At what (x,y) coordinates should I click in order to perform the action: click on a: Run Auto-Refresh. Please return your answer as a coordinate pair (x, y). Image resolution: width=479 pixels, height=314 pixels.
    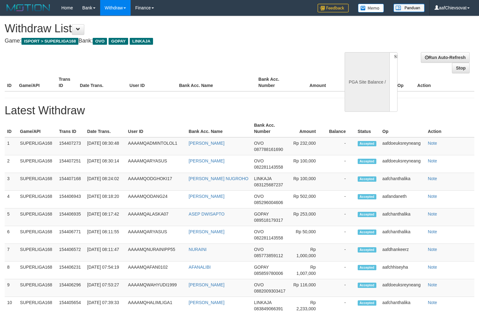
    Looking at the image, I should click on (445, 58).